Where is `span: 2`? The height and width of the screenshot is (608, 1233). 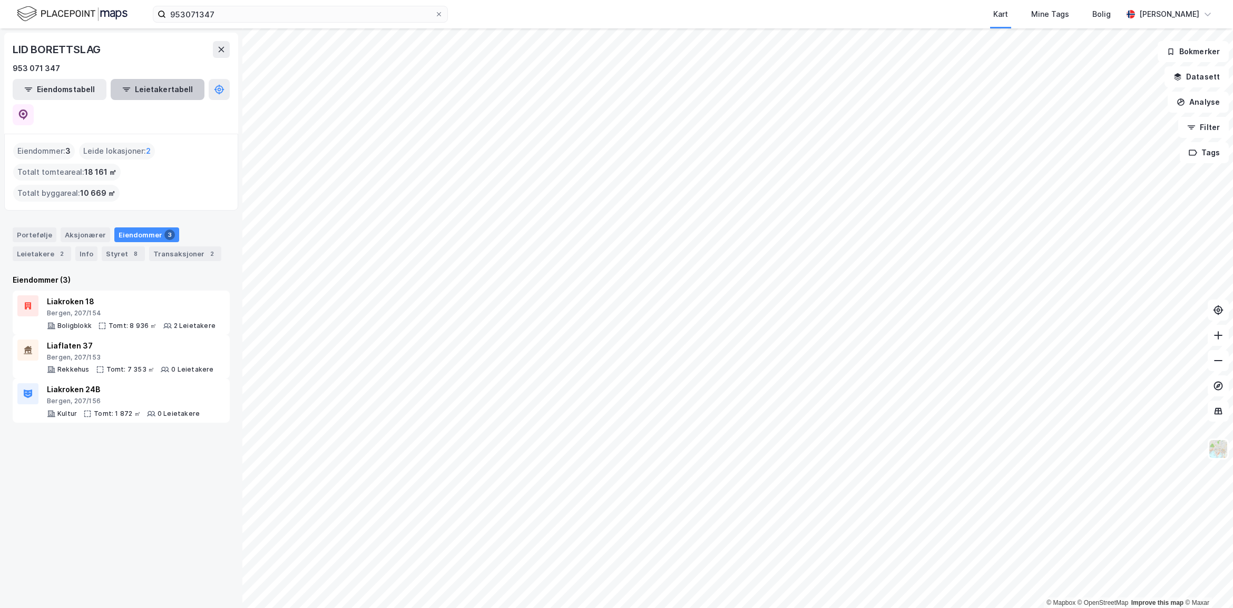
span: 2 is located at coordinates (148, 151).